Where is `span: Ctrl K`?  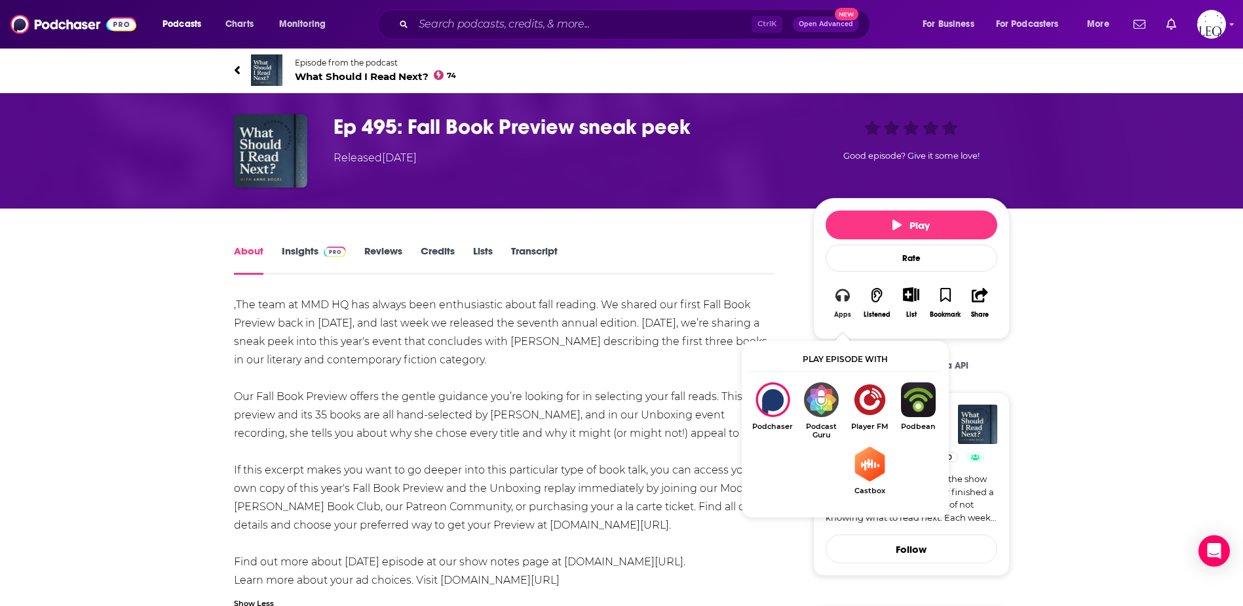 span: Ctrl K is located at coordinates (767, 24).